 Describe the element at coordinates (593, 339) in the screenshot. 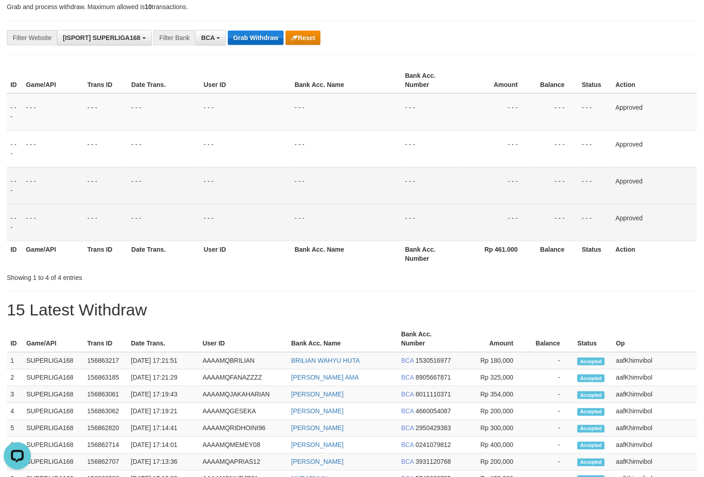

I see `th: Status` at that location.